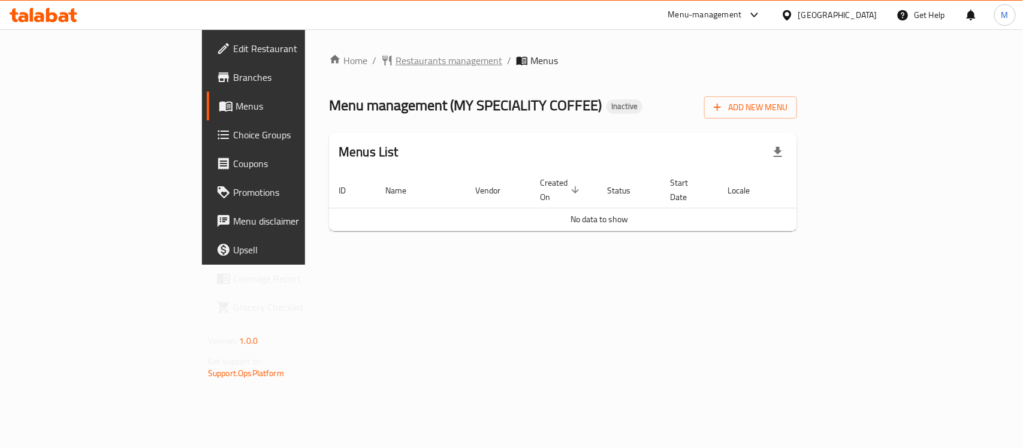 Image resolution: width=1023 pixels, height=448 pixels. I want to click on div: Export file, so click(778, 152).